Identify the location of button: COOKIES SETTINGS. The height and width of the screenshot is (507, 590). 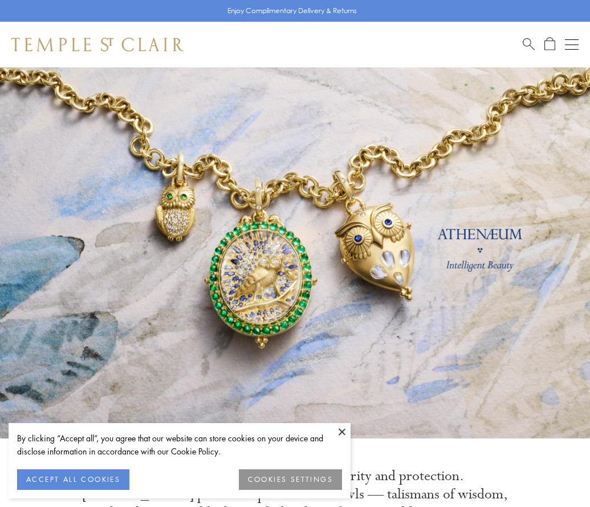
(290, 479).